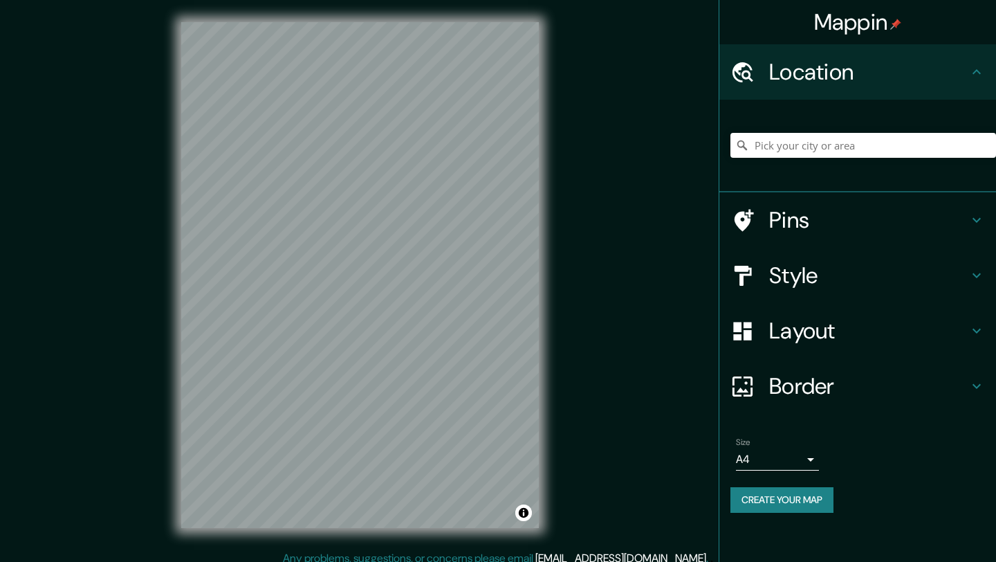  What do you see at coordinates (360, 275) in the screenshot?
I see `canvas: Map` at bounding box center [360, 275].